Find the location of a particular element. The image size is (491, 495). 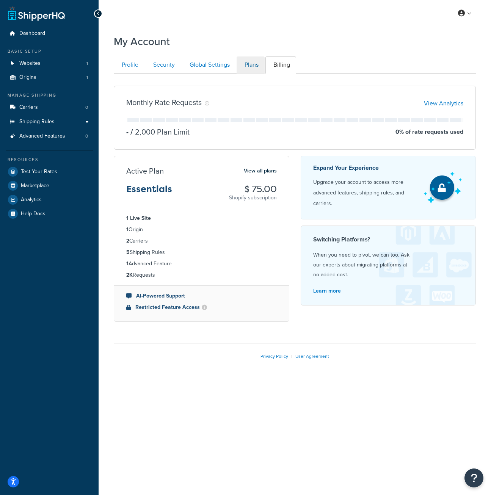

li: Marketplace is located at coordinates (49, 186).